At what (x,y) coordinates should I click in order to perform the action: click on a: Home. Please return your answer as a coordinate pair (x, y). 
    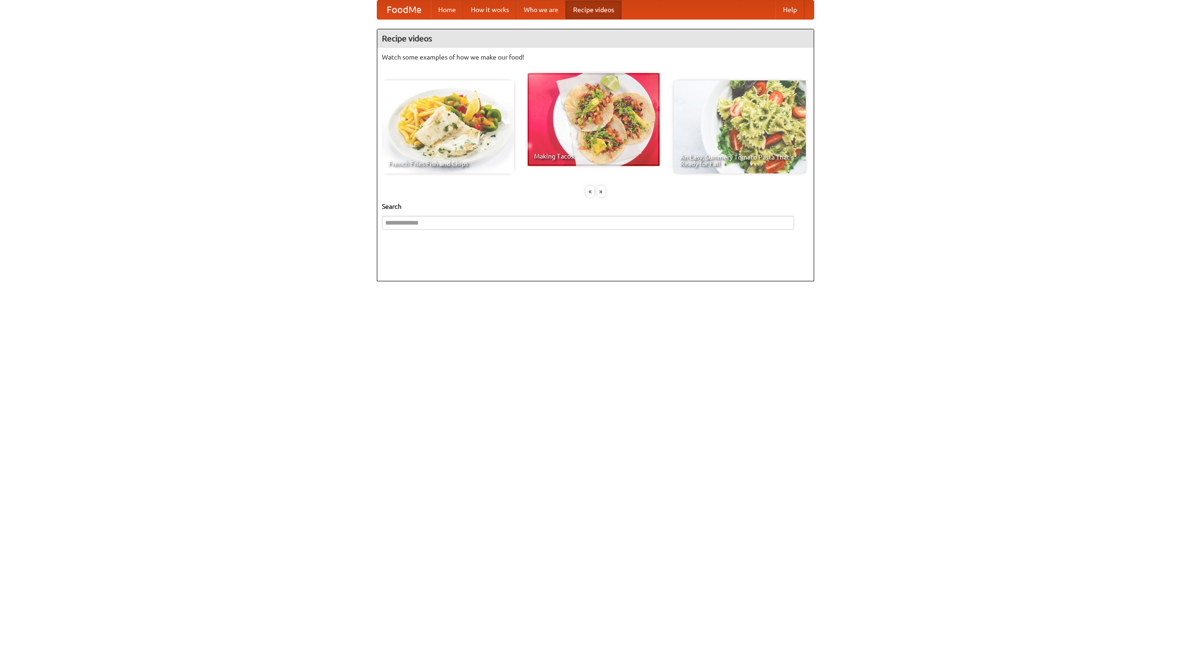
    Looking at the image, I should click on (447, 10).